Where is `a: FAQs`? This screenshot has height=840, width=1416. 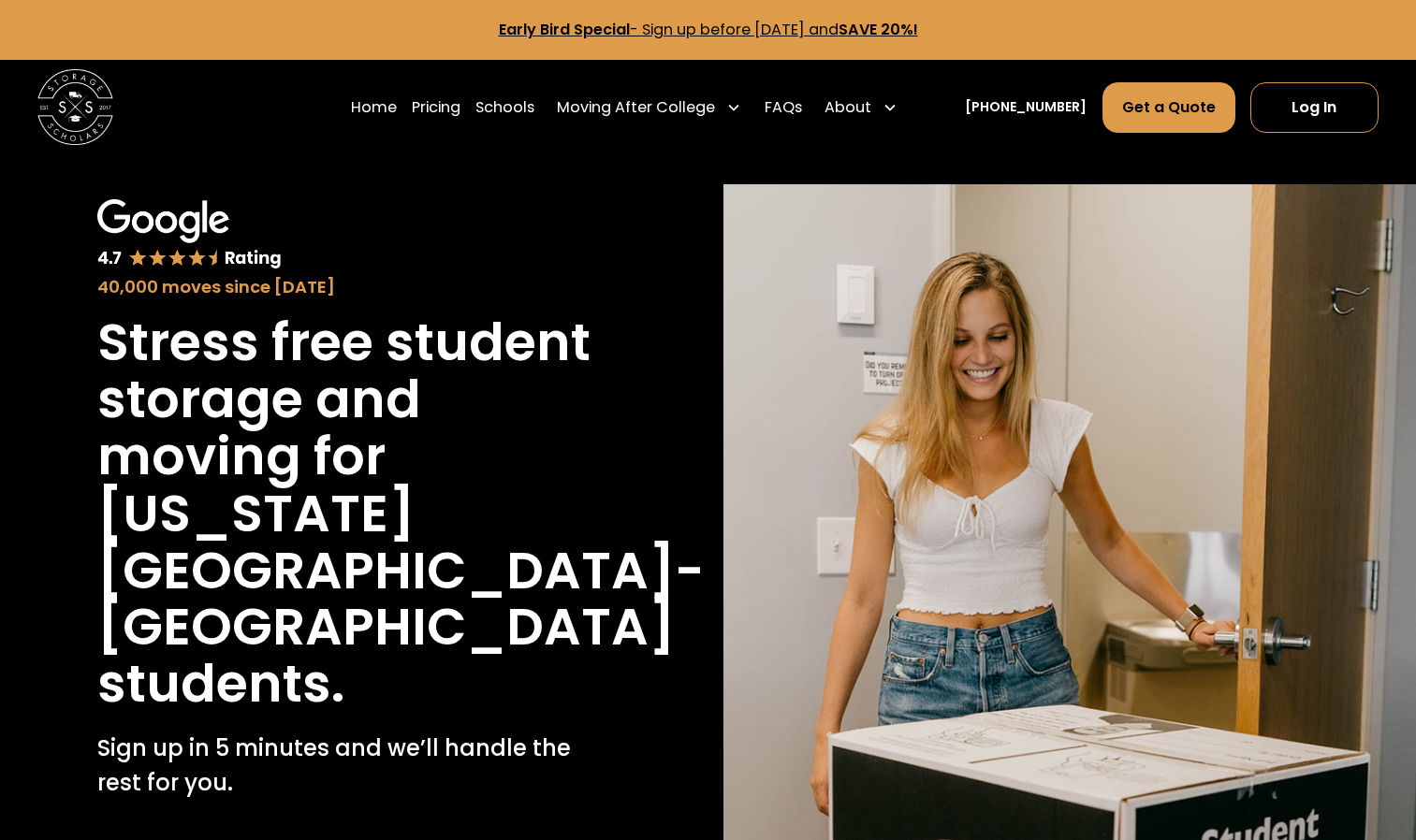
a: FAQs is located at coordinates (784, 107).